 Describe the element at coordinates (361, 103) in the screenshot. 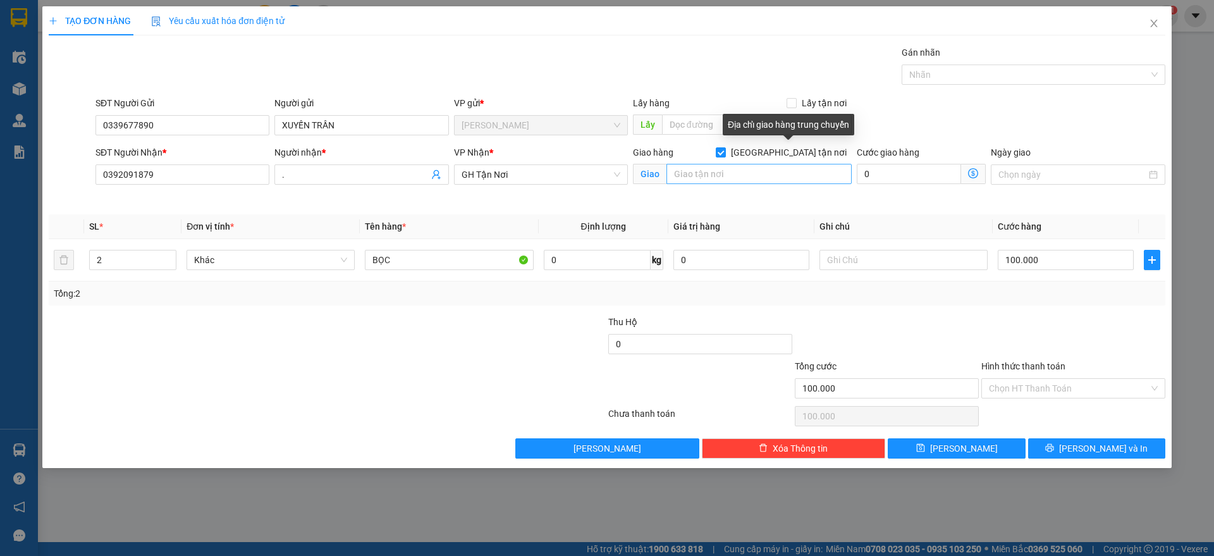

I see `div: Người gửi` at that location.